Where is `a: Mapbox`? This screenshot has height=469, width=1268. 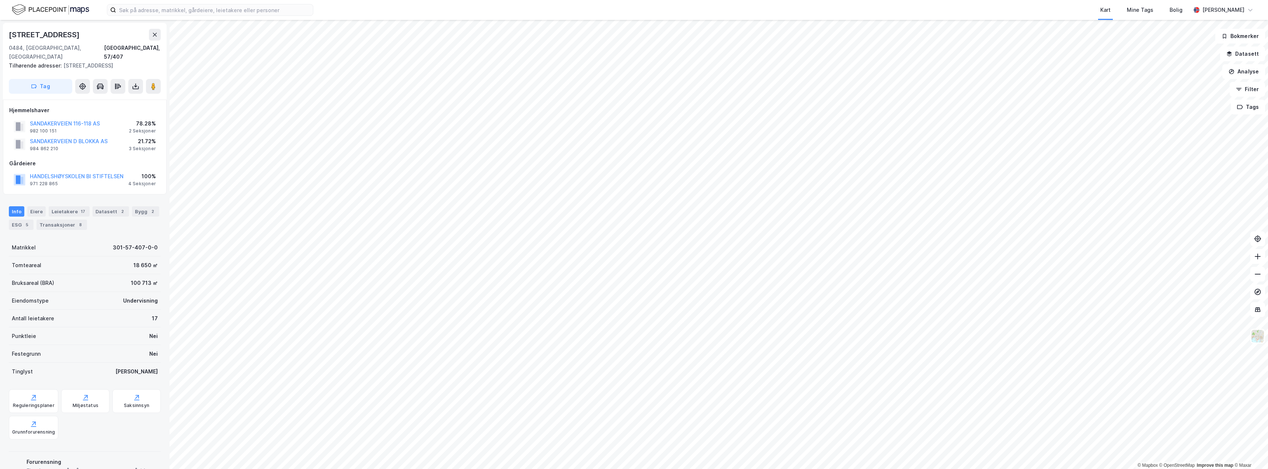 a: Mapbox is located at coordinates (1148, 465).